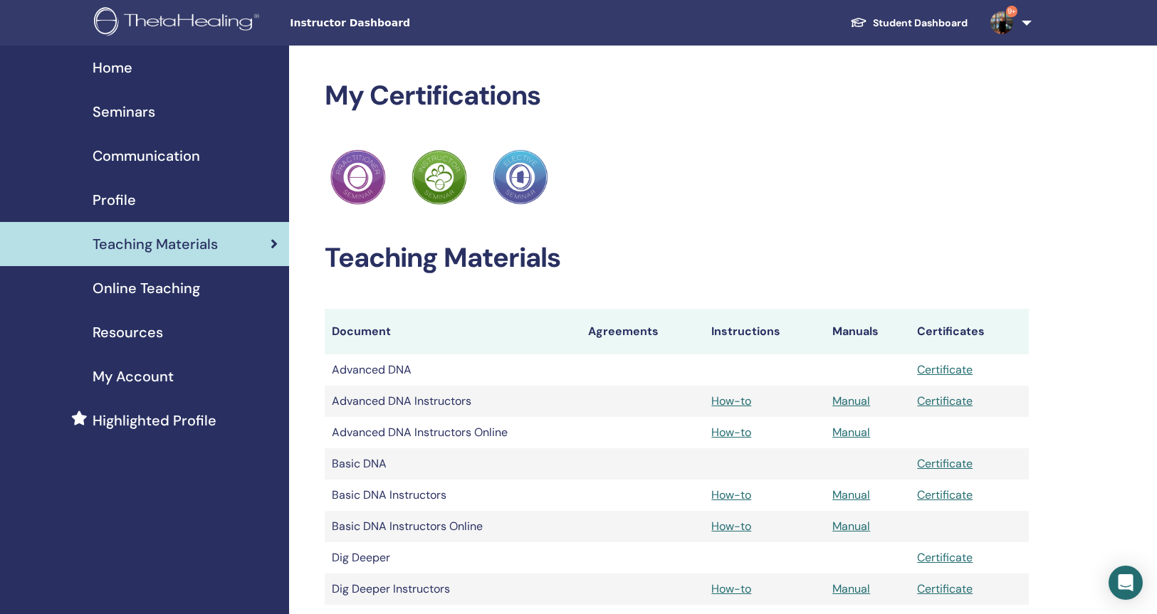  Describe the element at coordinates (453, 527) in the screenshot. I see `td: Basic DNA Instructors Online` at that location.